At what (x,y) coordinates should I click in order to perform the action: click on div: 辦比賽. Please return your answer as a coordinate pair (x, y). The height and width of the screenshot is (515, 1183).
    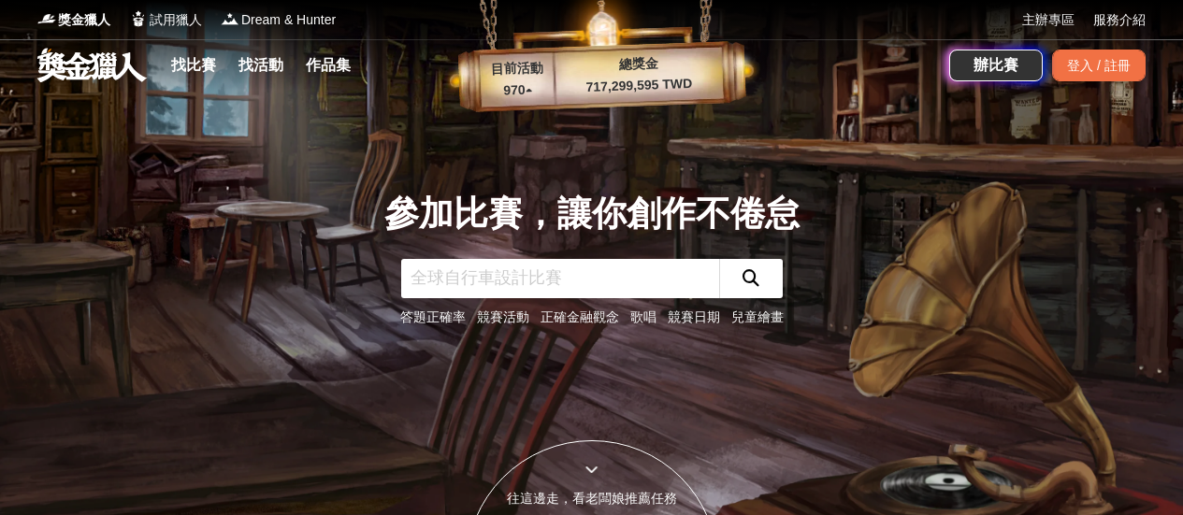
    Looking at the image, I should click on (996, 65).